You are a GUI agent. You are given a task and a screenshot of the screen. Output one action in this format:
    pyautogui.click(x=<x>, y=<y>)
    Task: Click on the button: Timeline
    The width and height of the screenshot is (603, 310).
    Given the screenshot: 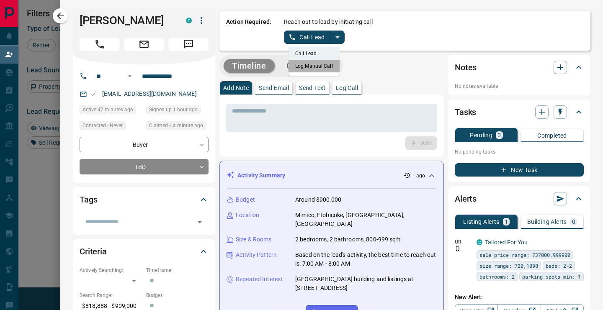 What is the action you would take?
    pyautogui.click(x=249, y=66)
    